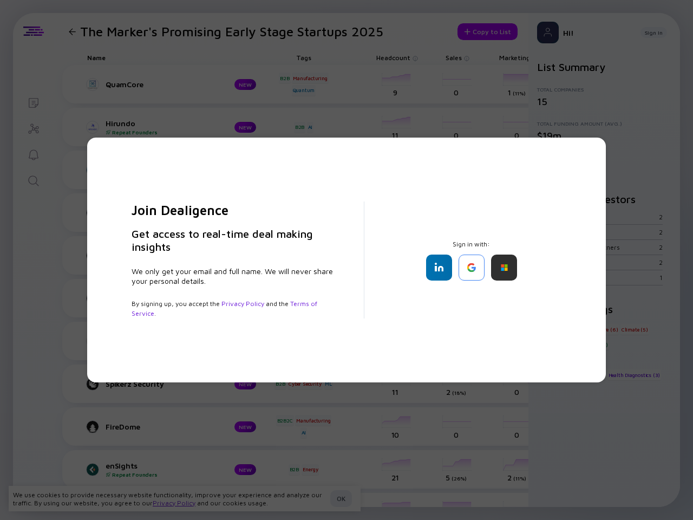 This screenshot has width=693, height=520. What do you see at coordinates (234, 210) in the screenshot?
I see `h2: Join Dealigence` at bounding box center [234, 210].